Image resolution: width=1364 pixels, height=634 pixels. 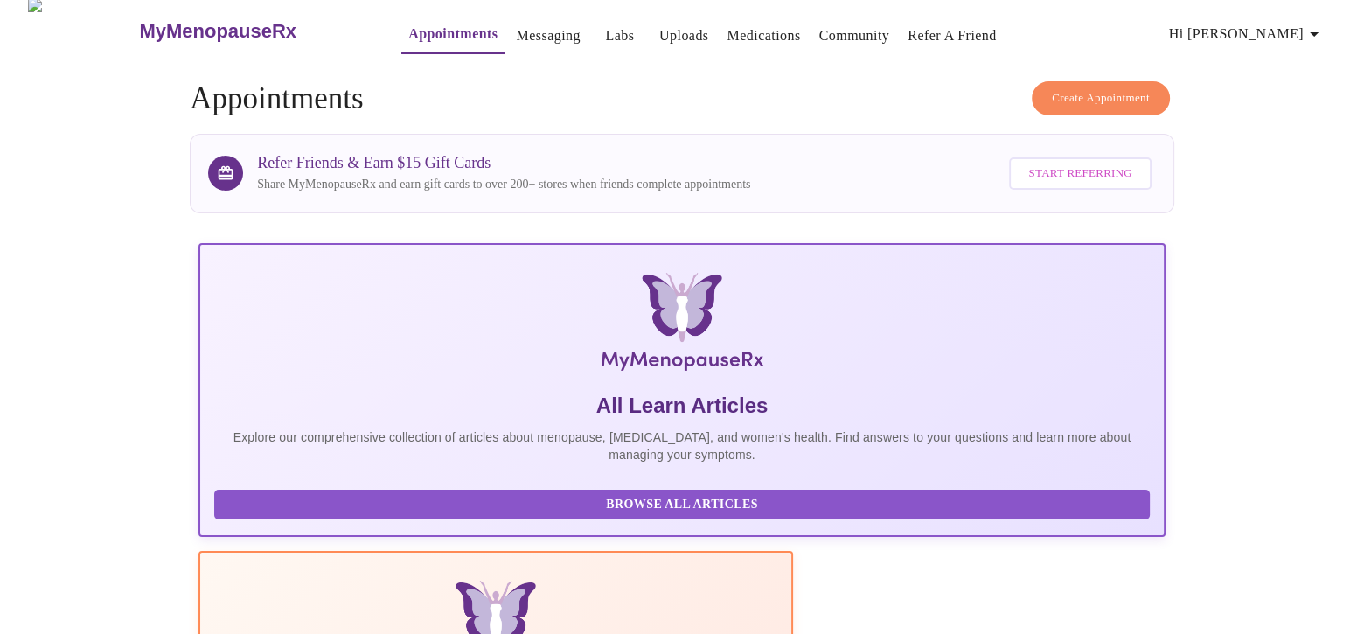 I want to click on h3: MyMenopauseRx, so click(x=218, y=31).